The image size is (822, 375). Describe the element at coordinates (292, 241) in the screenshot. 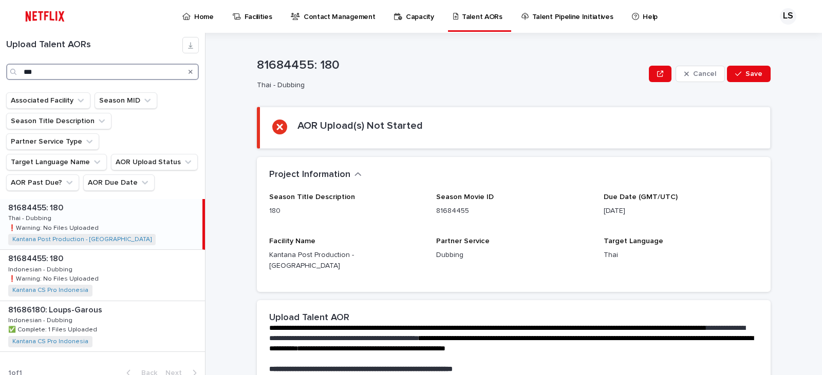

I see `span: Facility Name` at that location.